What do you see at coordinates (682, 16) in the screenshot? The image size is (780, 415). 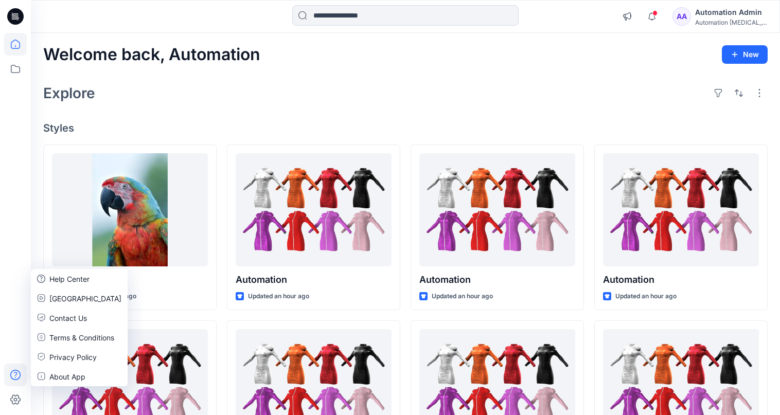 I see `div: AA` at bounding box center [682, 16].